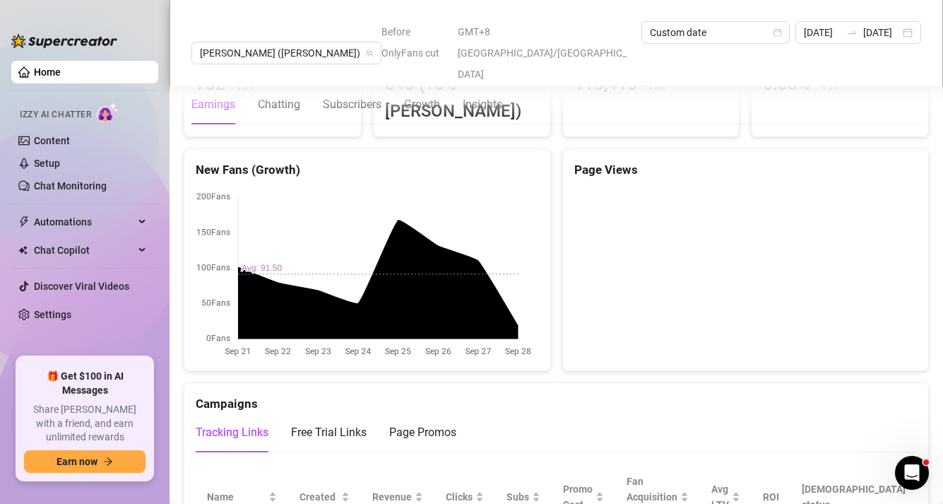  What do you see at coordinates (370, 53) in the screenshot?
I see `span: team` at bounding box center [370, 53].